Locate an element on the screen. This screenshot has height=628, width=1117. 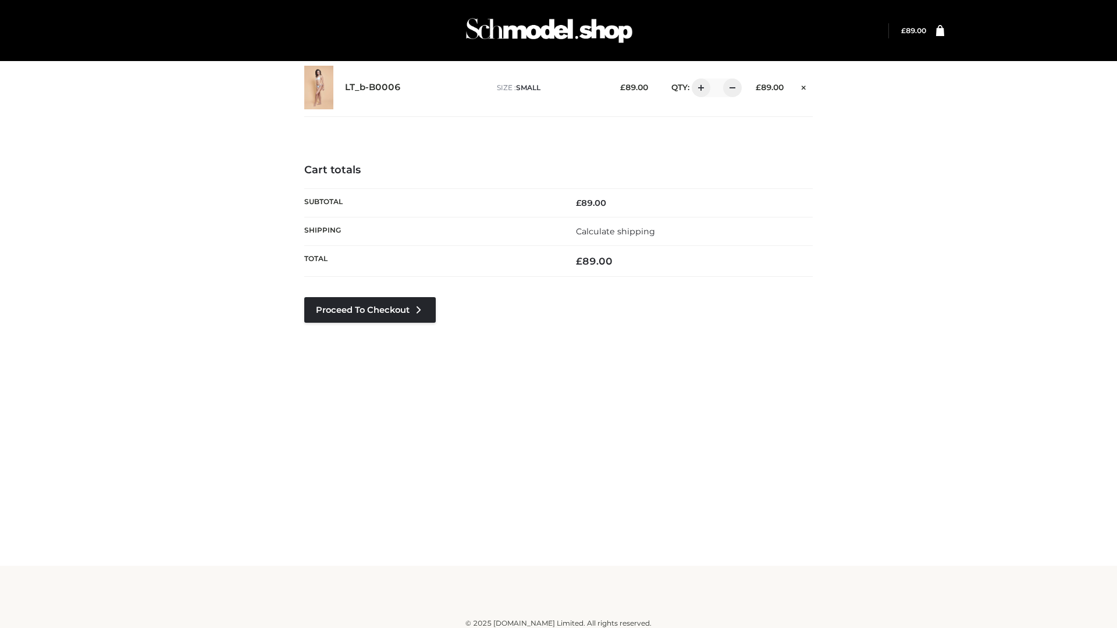
a: Proceed to Checkout is located at coordinates (370, 310).